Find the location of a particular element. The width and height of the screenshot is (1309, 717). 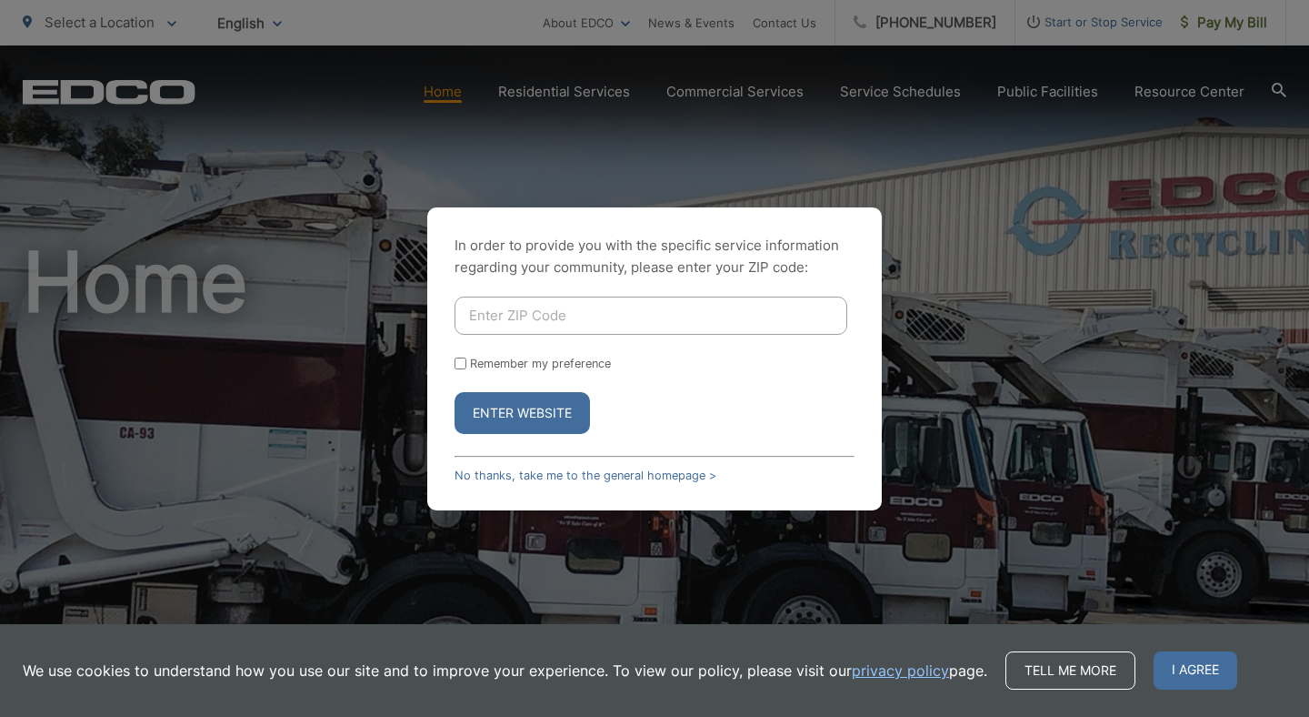

a: Tell me more is located at coordinates (1070, 670).